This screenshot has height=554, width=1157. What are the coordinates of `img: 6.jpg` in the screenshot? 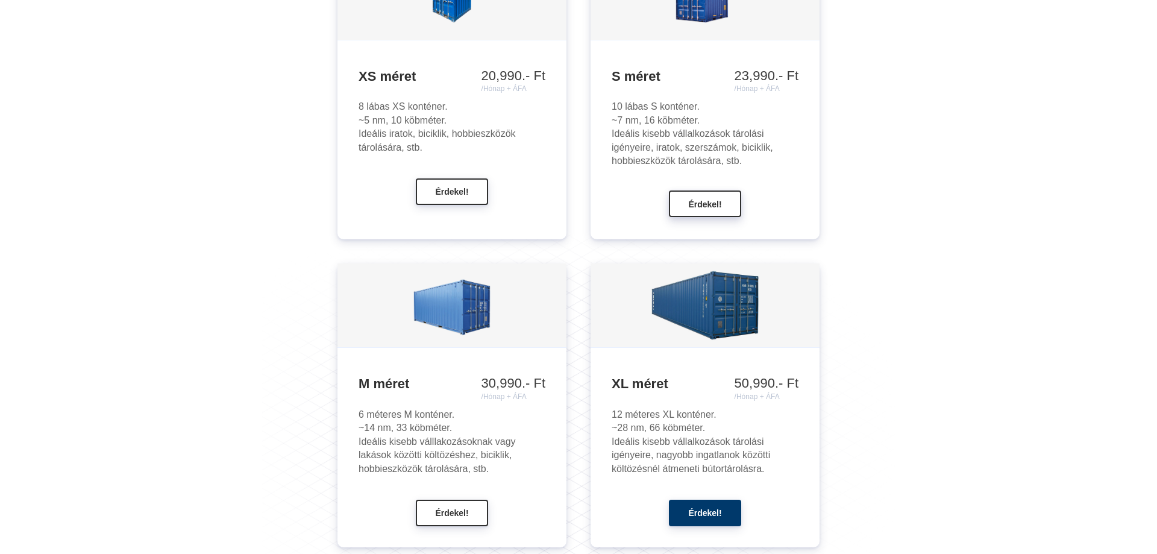 It's located at (452, 305).